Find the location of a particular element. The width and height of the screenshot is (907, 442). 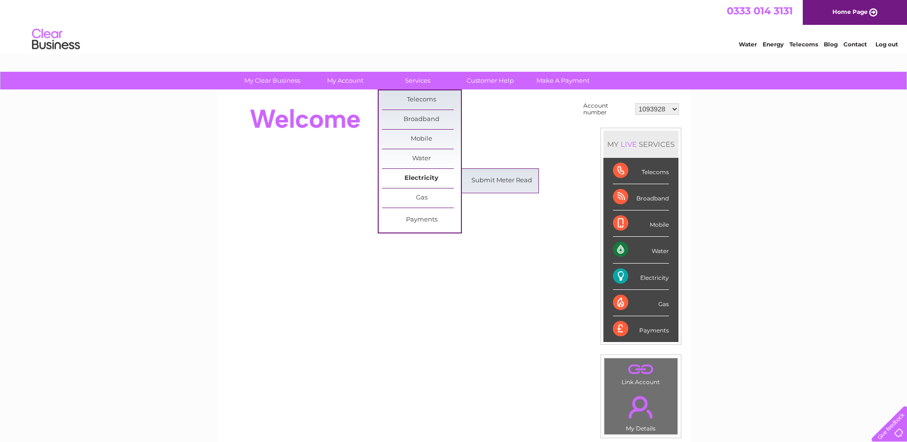

a: Payments is located at coordinates (421, 220).